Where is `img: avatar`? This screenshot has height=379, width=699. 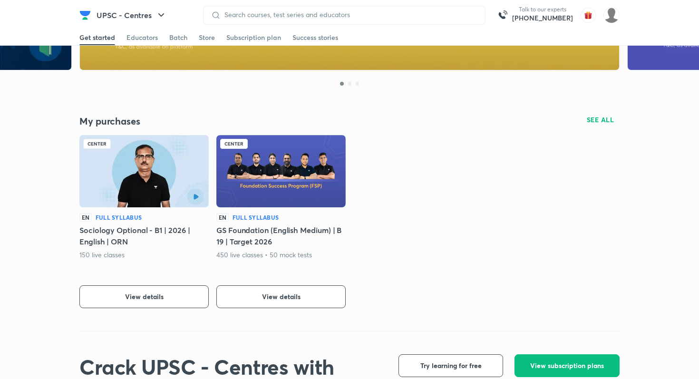 img: avatar is located at coordinates (588, 15).